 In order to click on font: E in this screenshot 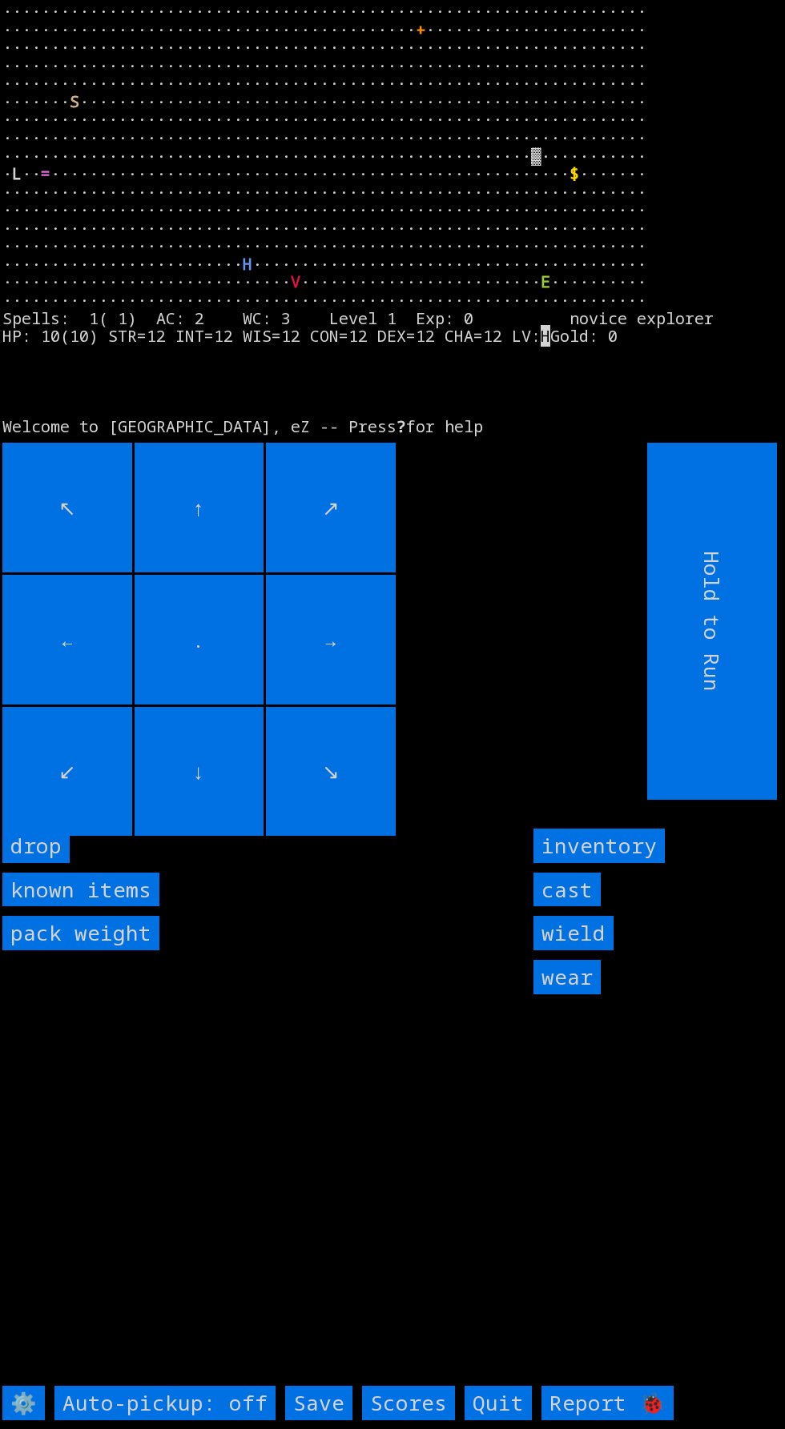, I will do `click(545, 281)`.